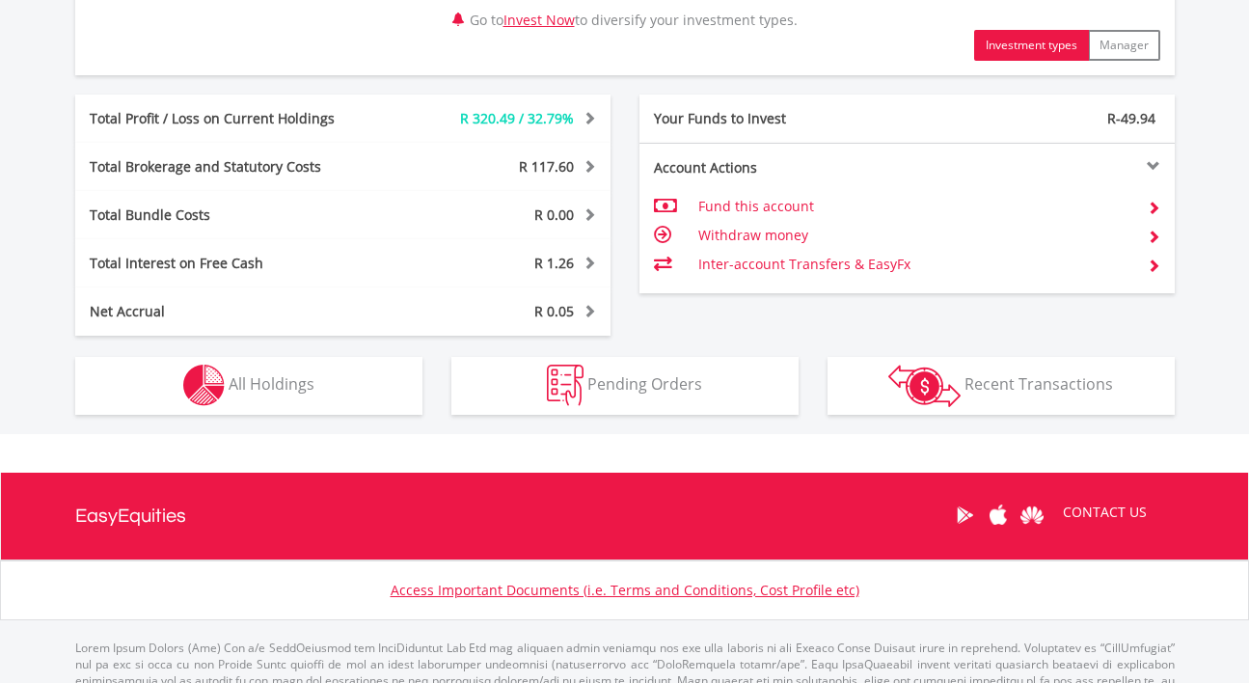  I want to click on img: transactions-zar-wht.png, so click(924, 386).